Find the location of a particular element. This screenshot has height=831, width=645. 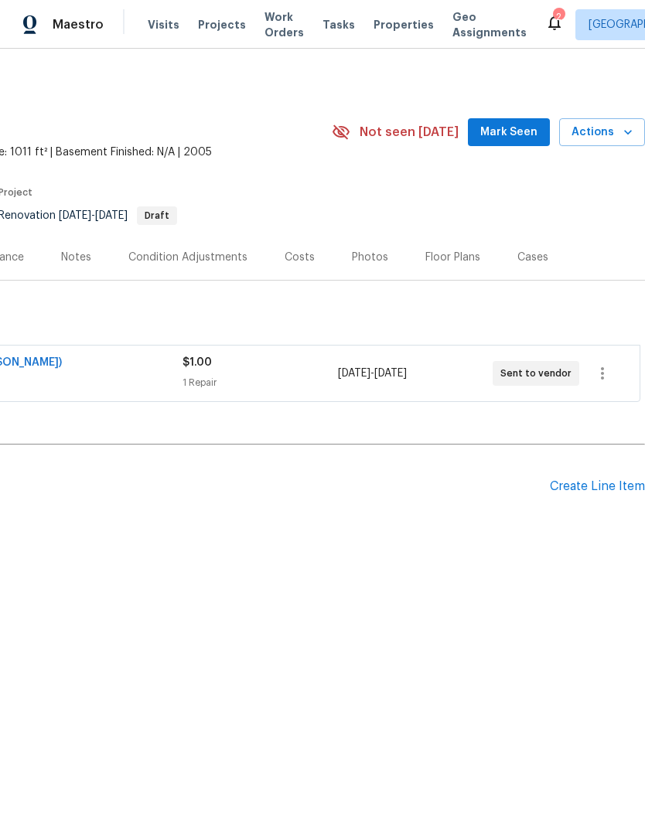

div: 1 Repair is located at coordinates (260, 383).